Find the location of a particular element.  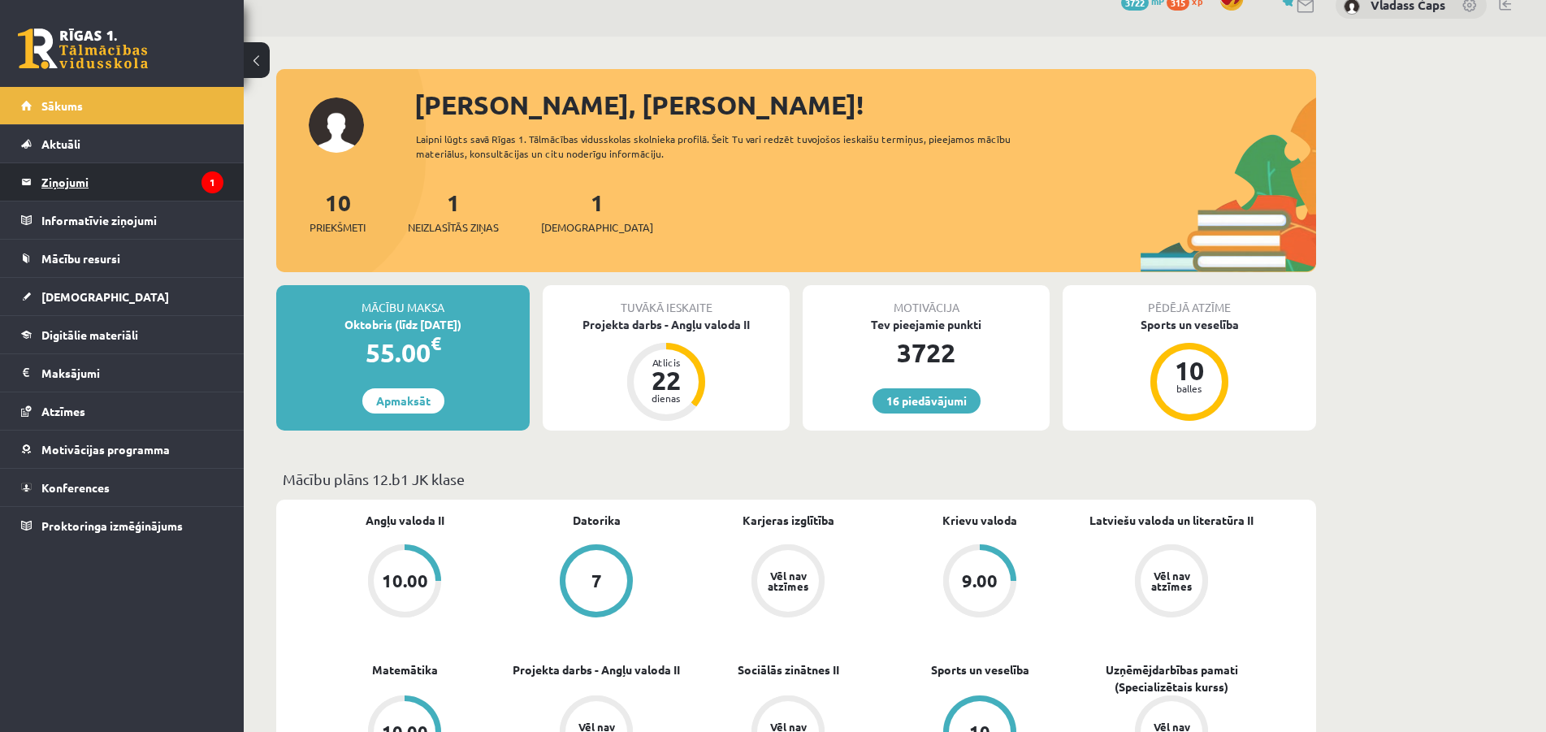

a: Maksājumi is located at coordinates (122, 373).